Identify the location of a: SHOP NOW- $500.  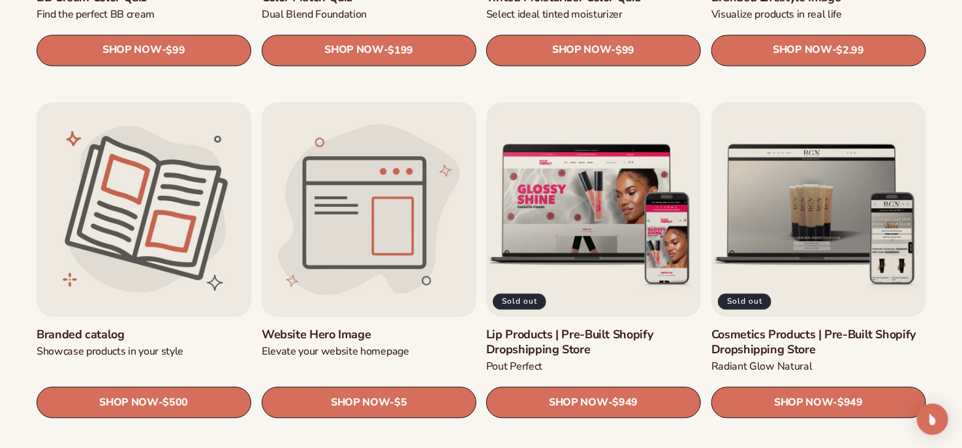
(144, 402).